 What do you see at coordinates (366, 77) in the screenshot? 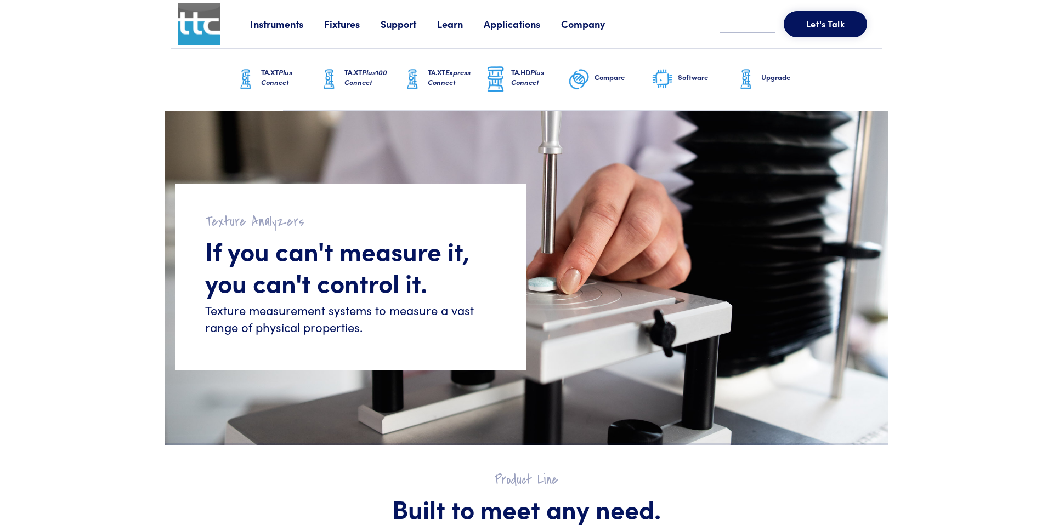
I see `span: Plus100 Connect` at bounding box center [366, 77].